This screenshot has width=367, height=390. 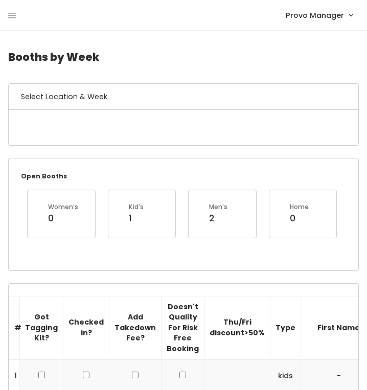 I want to click on th: Thu/Fri discount>50%, so click(x=237, y=328).